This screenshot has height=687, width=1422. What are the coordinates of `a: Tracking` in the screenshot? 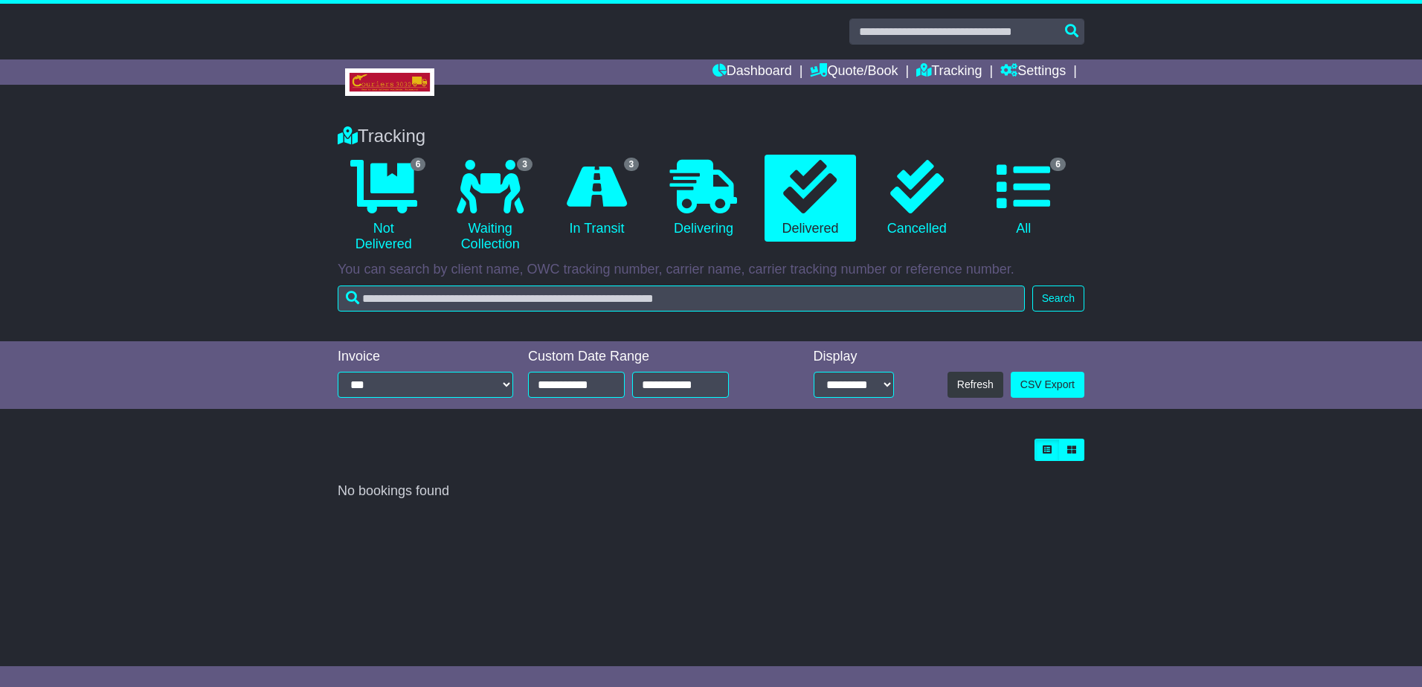 It's located at (949, 72).